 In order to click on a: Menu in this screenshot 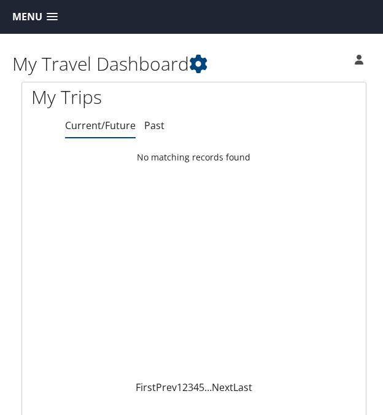, I will do `click(35, 17)`.